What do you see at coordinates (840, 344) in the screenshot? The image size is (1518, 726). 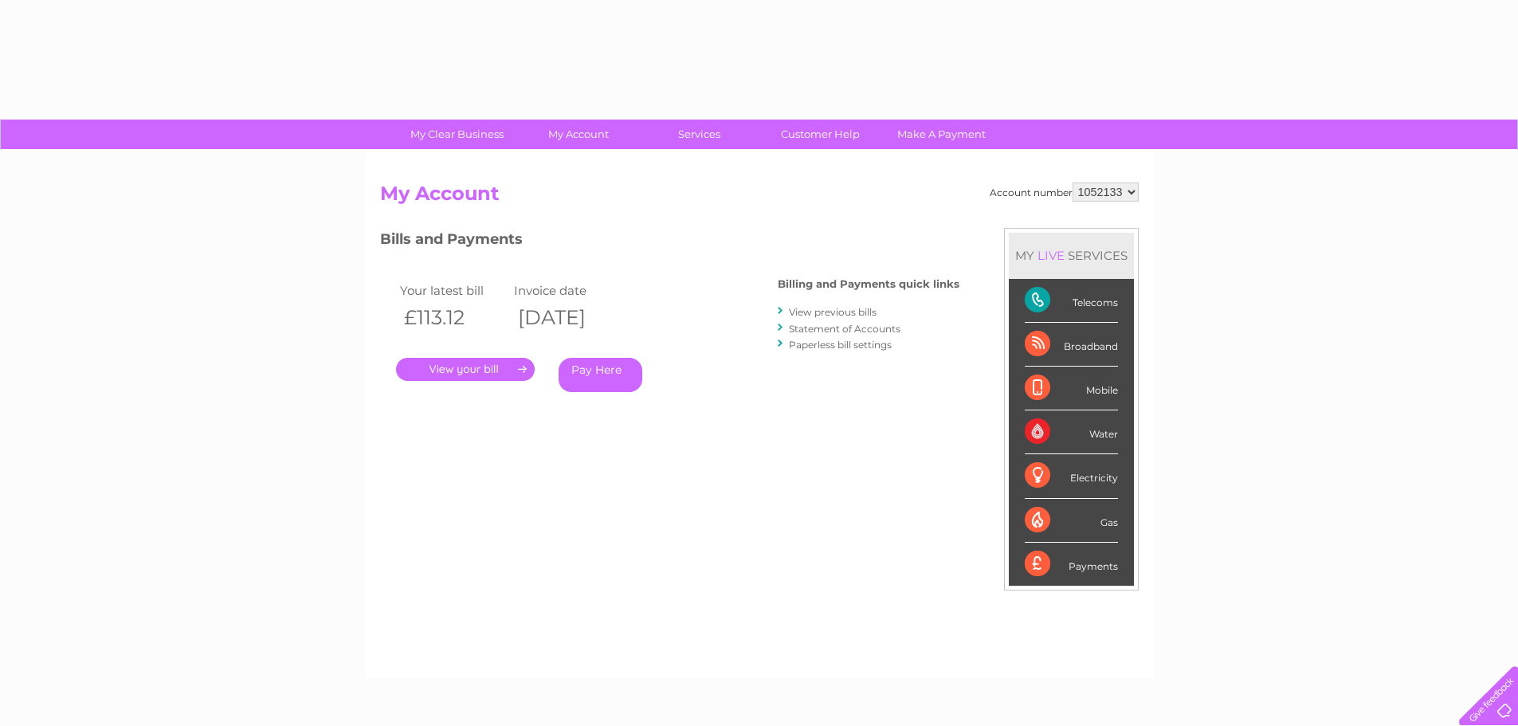 I see `a: Paperless bill settings` at bounding box center [840, 344].